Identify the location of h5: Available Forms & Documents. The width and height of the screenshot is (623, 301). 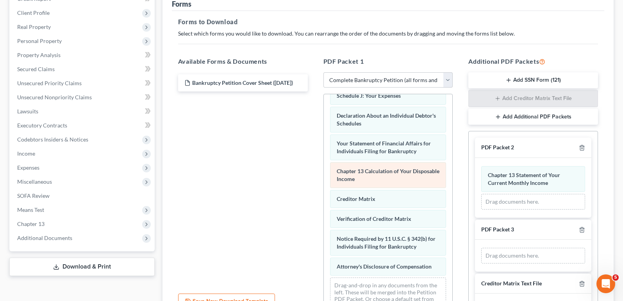
(243, 61).